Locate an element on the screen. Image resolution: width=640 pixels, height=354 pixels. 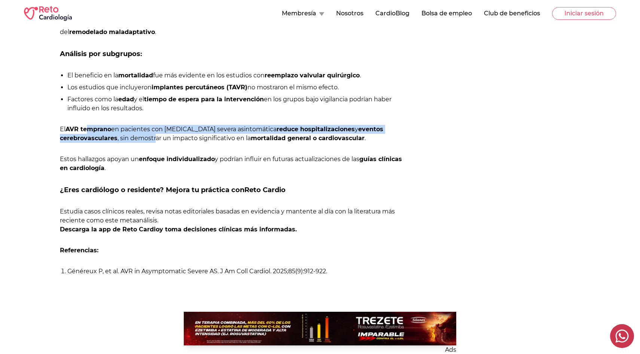
strong: mortalidad is located at coordinates (136, 75).